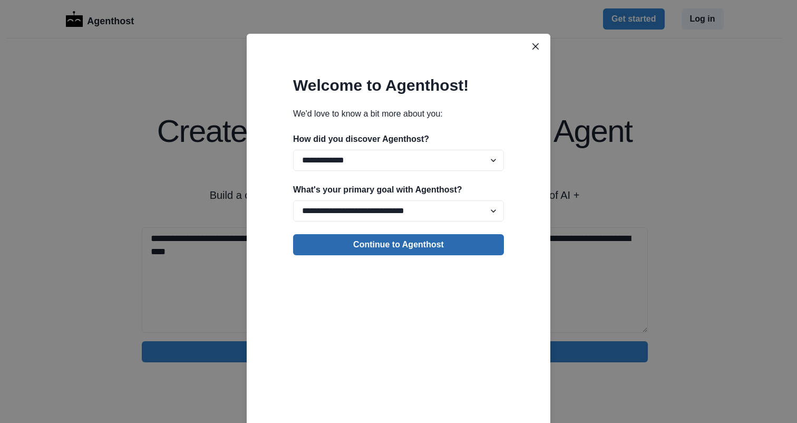 The width and height of the screenshot is (797, 423). I want to click on button: Continue to Agenthost, so click(399, 245).